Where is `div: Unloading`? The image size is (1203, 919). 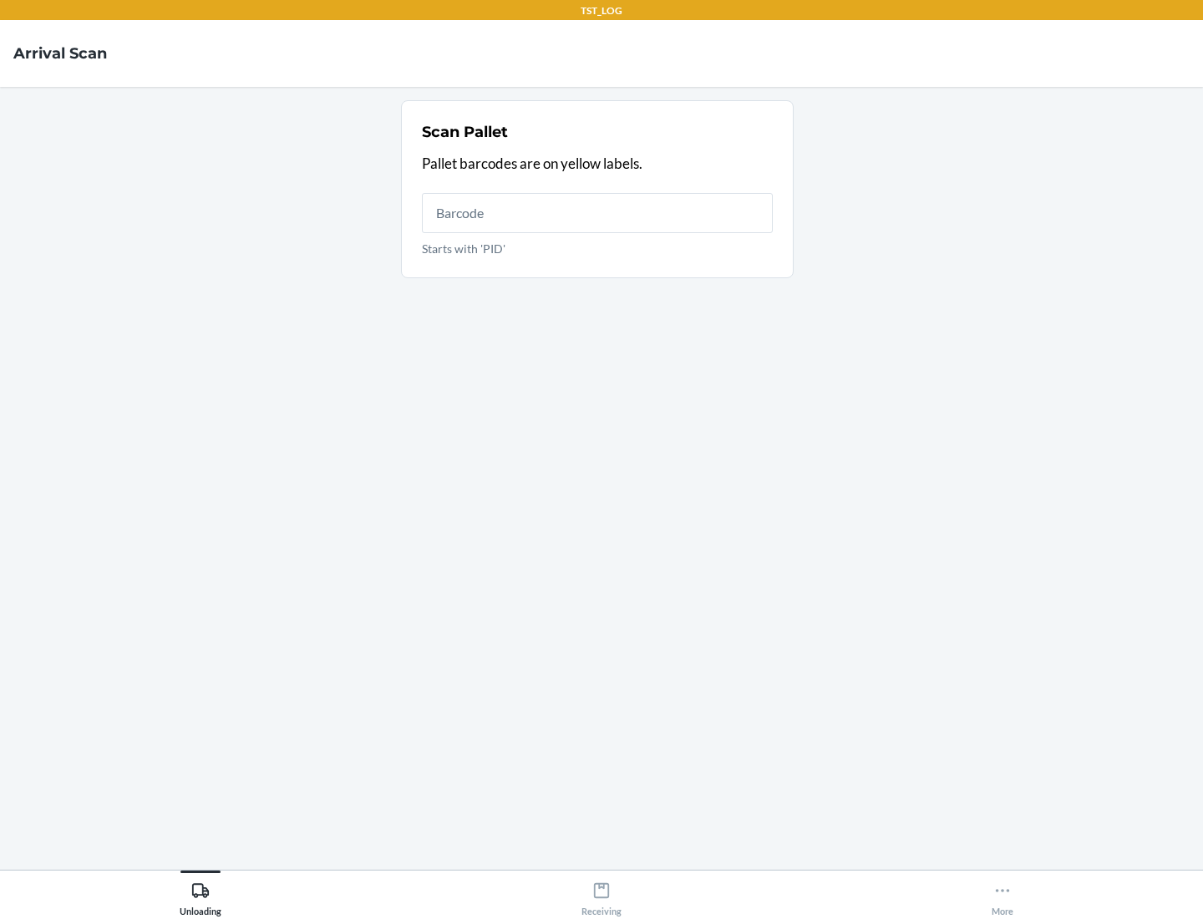 div: Unloading is located at coordinates (201, 896).